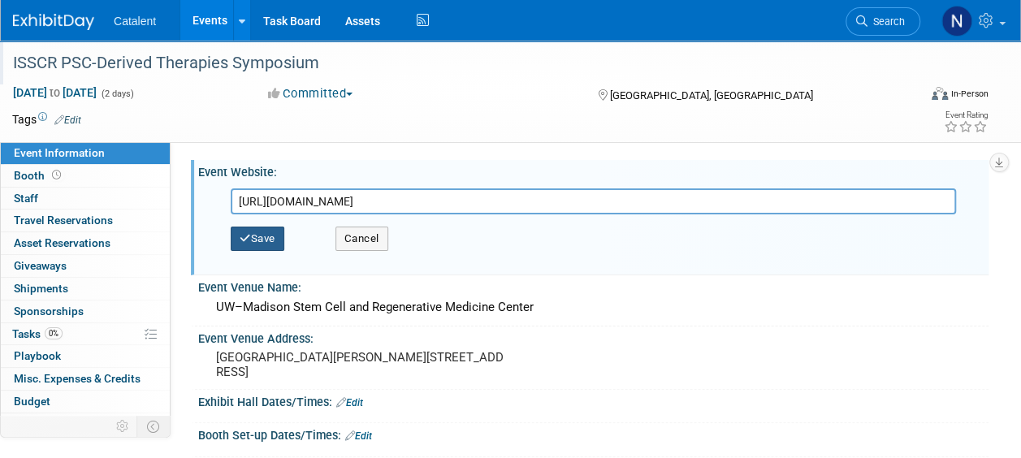 Image resolution: width=1021 pixels, height=458 pixels. What do you see at coordinates (593, 285) in the screenshot?
I see `div: Event Venue Name:` at bounding box center [593, 285].